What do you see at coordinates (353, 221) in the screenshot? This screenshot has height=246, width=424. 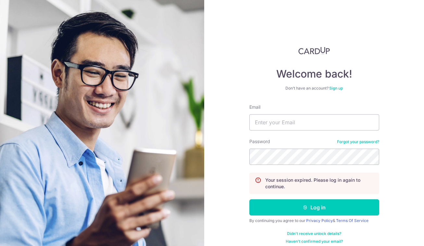 I see `a: Terms Of Service` at bounding box center [353, 221].